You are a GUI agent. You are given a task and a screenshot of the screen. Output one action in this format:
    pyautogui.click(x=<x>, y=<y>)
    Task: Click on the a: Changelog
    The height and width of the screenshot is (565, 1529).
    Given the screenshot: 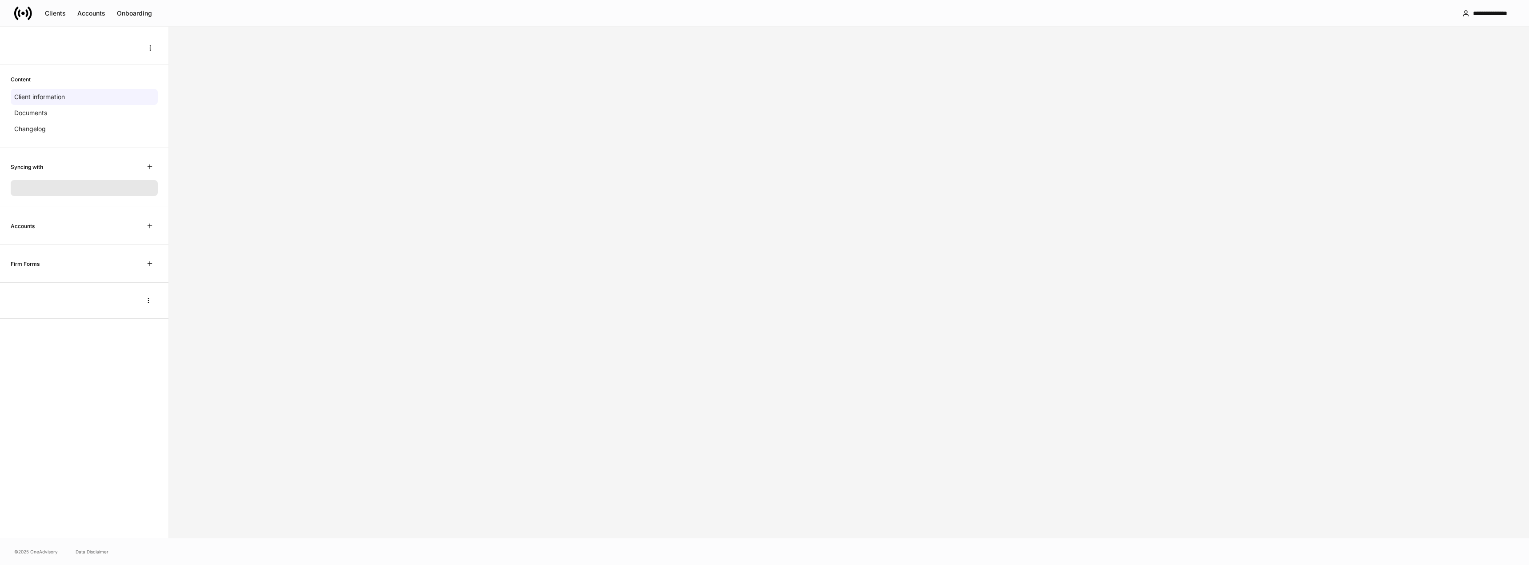 What is the action you would take?
    pyautogui.click(x=84, y=129)
    